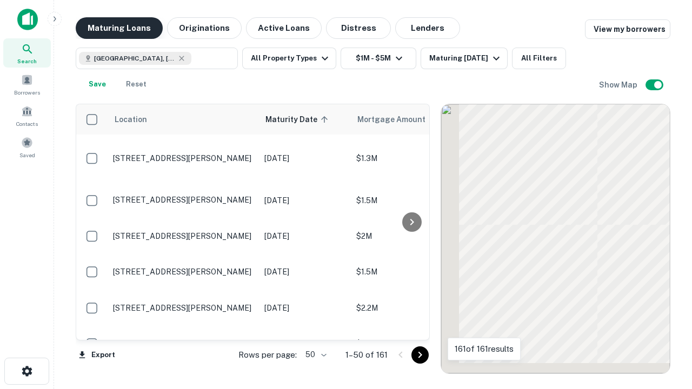  What do you see at coordinates (204, 28) in the screenshot?
I see `button: Originations` at bounding box center [204, 28].